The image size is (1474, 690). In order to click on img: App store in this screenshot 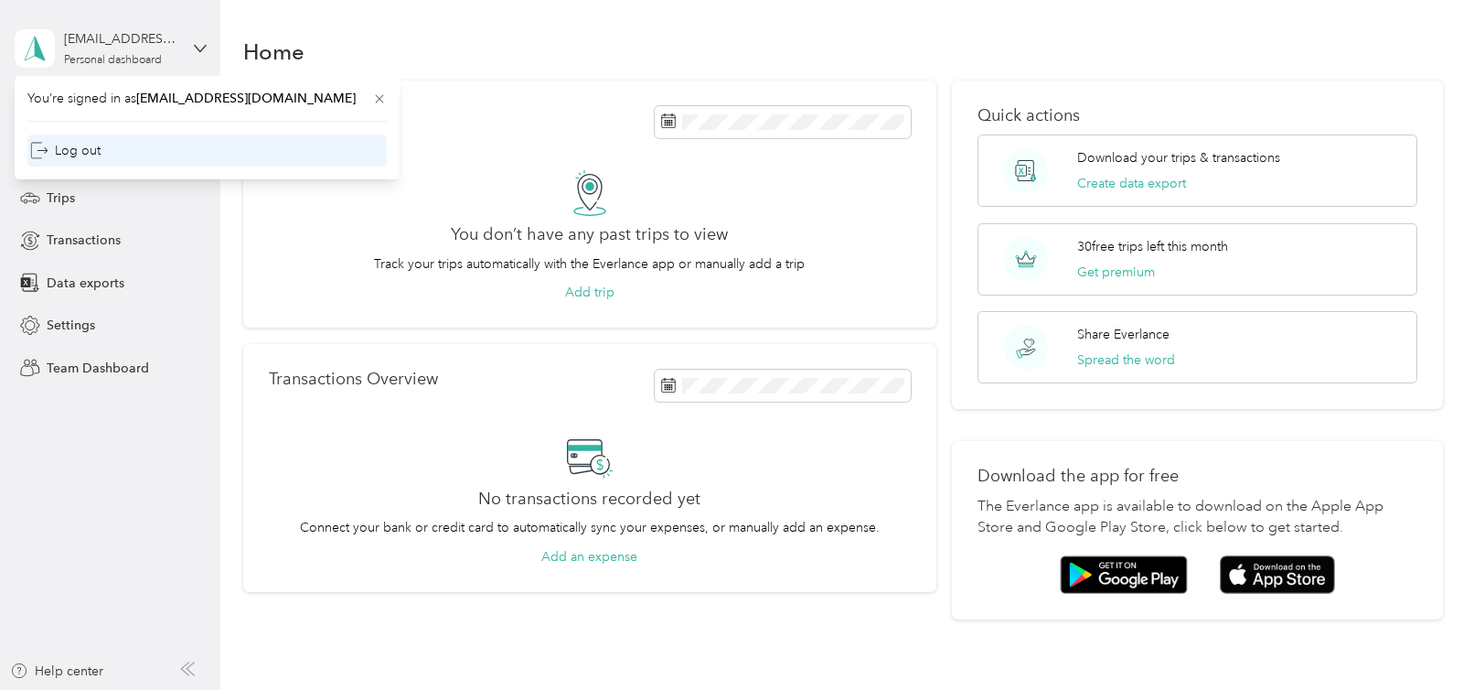, I will do `click(1278, 574)`.